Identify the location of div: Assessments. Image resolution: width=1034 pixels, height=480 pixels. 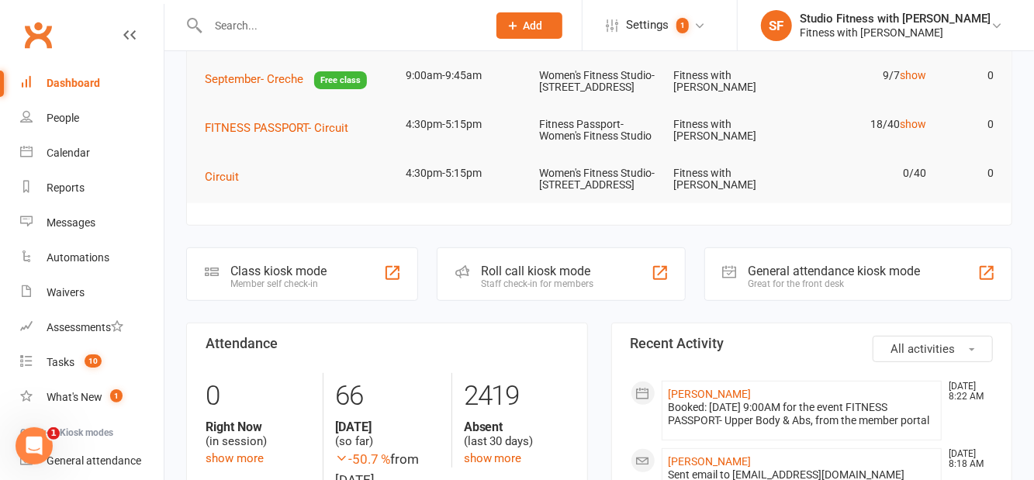
(85, 327).